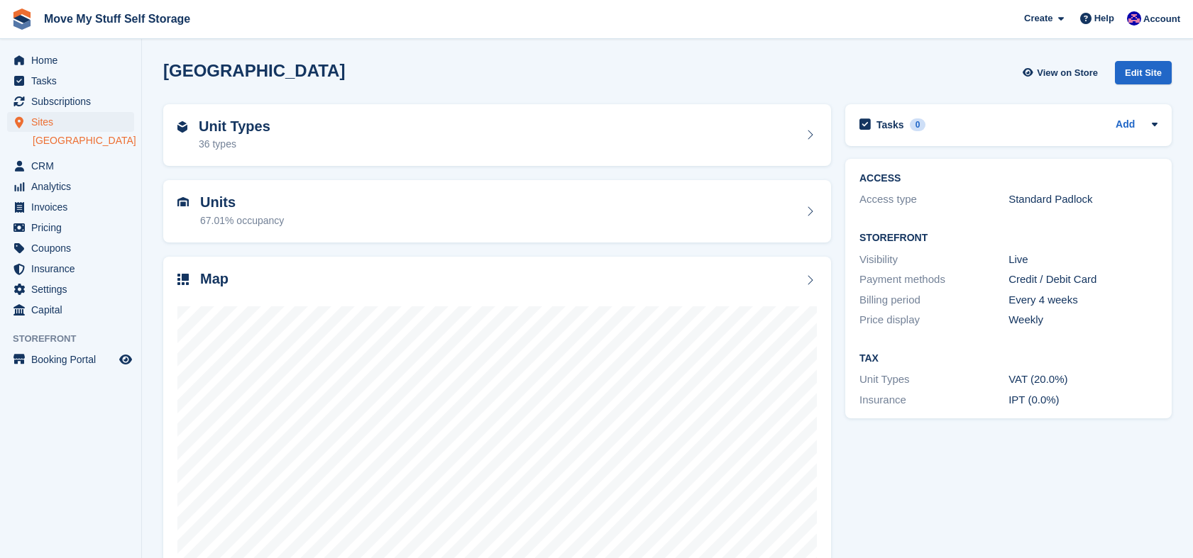 This screenshot has width=1193, height=558. Describe the element at coordinates (1038, 18) in the screenshot. I see `span: Create` at that location.